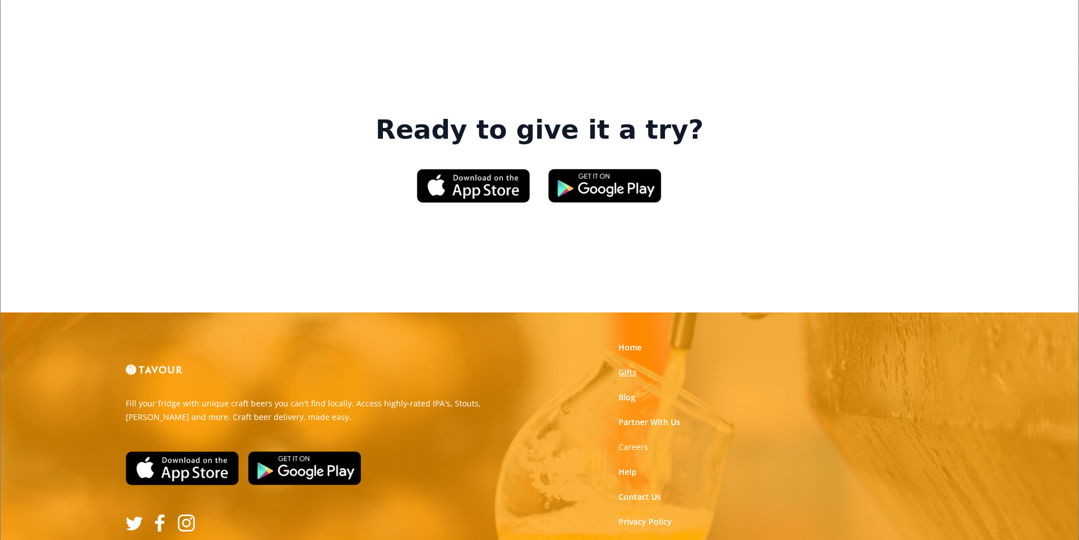  I want to click on strong: Careers, so click(633, 447).